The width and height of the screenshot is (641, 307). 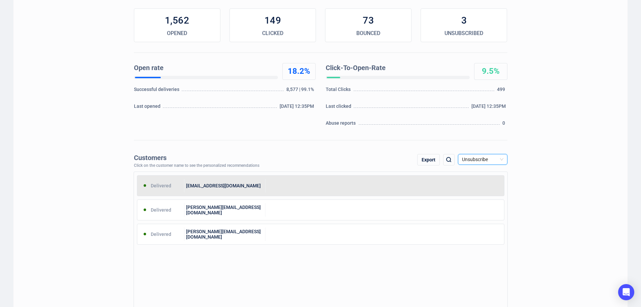 What do you see at coordinates (505, 125) in the screenshot?
I see `div: 0` at bounding box center [505, 125].